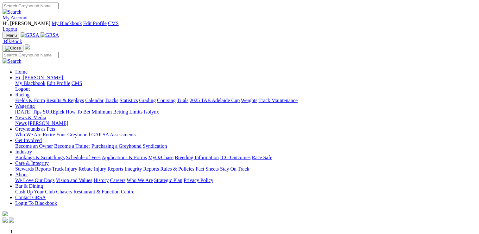 The image size is (479, 234). What do you see at coordinates (83, 157) in the screenshot?
I see `a: Schedule of Fees` at bounding box center [83, 157].